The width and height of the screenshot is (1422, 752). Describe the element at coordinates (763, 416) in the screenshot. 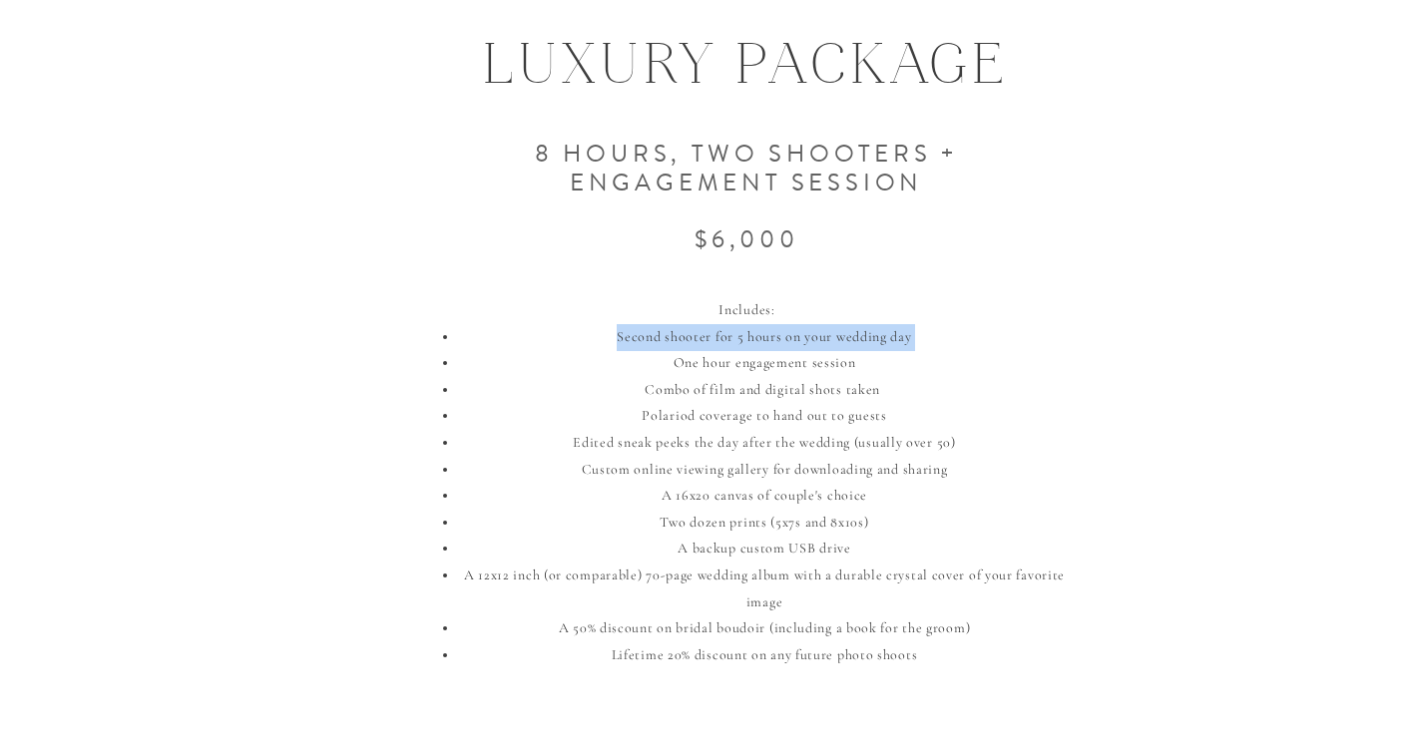

I see `li: Polariod coverage to hand out to guests` at that location.